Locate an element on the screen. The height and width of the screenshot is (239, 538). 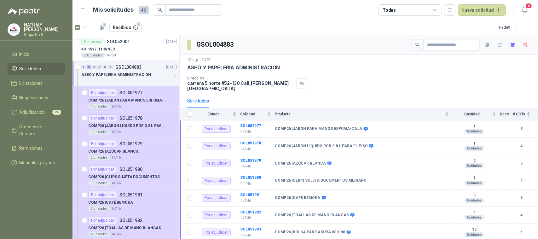
p: GSOL004883 is located at coordinates (128, 67).